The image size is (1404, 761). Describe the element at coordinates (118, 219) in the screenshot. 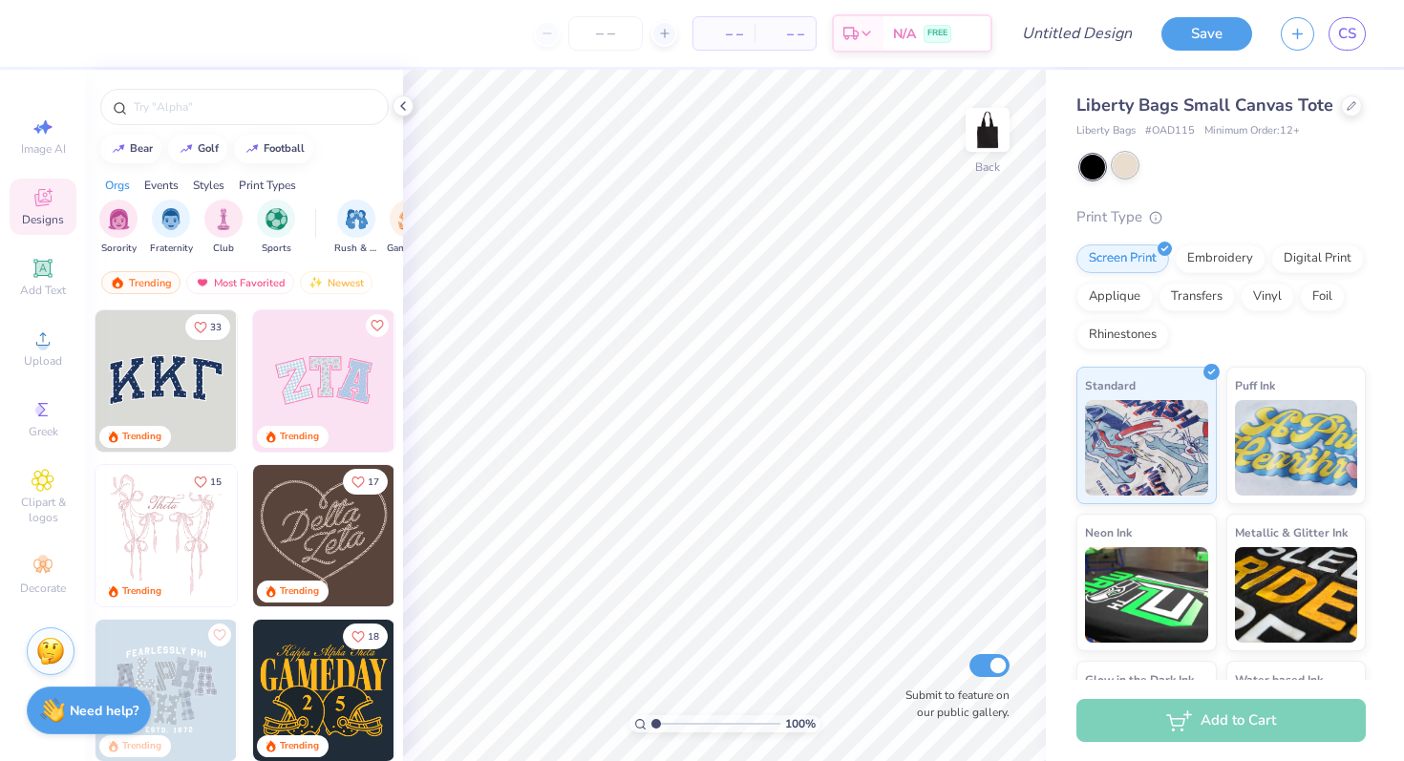

I see `img: Sorority Image` at that location.